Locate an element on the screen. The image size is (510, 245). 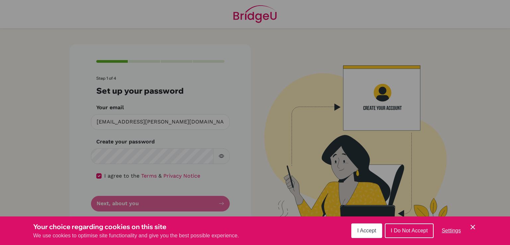
span: I Do Not Accept is located at coordinates (409, 230).